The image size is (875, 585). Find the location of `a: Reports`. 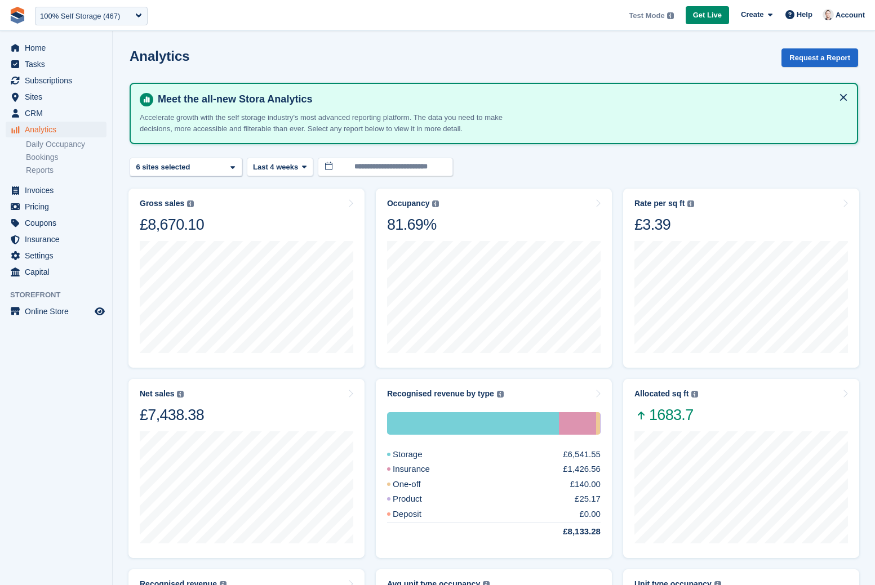

a: Reports is located at coordinates (66, 170).